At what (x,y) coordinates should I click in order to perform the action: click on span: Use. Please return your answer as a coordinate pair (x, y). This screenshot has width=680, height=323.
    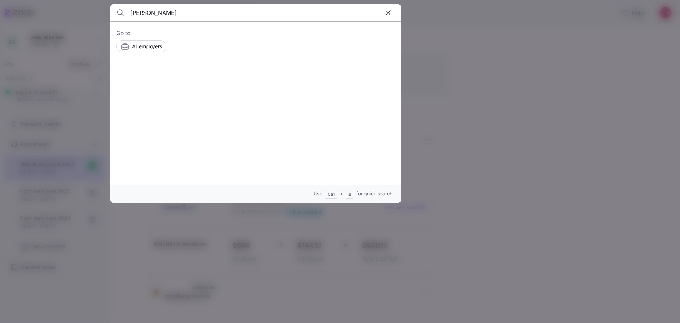
    Looking at the image, I should click on (318, 193).